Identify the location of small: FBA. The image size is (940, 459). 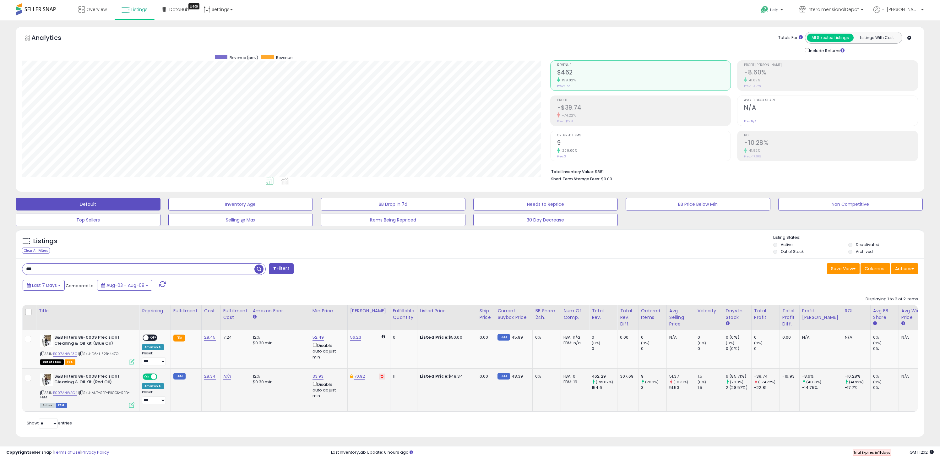
(179, 338).